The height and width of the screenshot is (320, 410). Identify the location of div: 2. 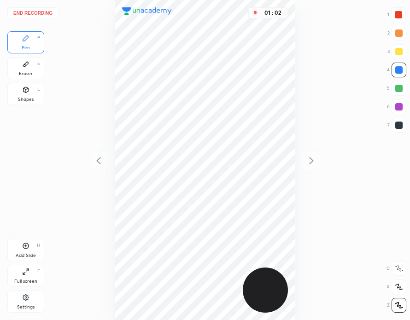
(397, 33).